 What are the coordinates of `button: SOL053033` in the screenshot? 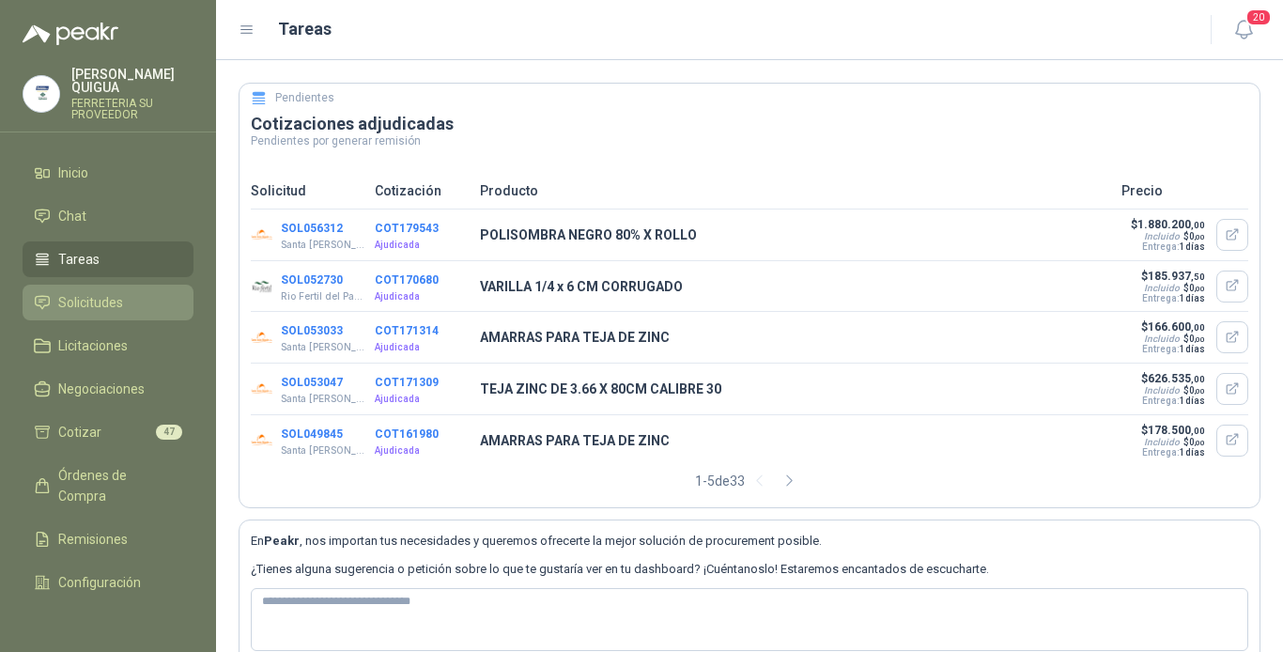 It's located at (312, 331).